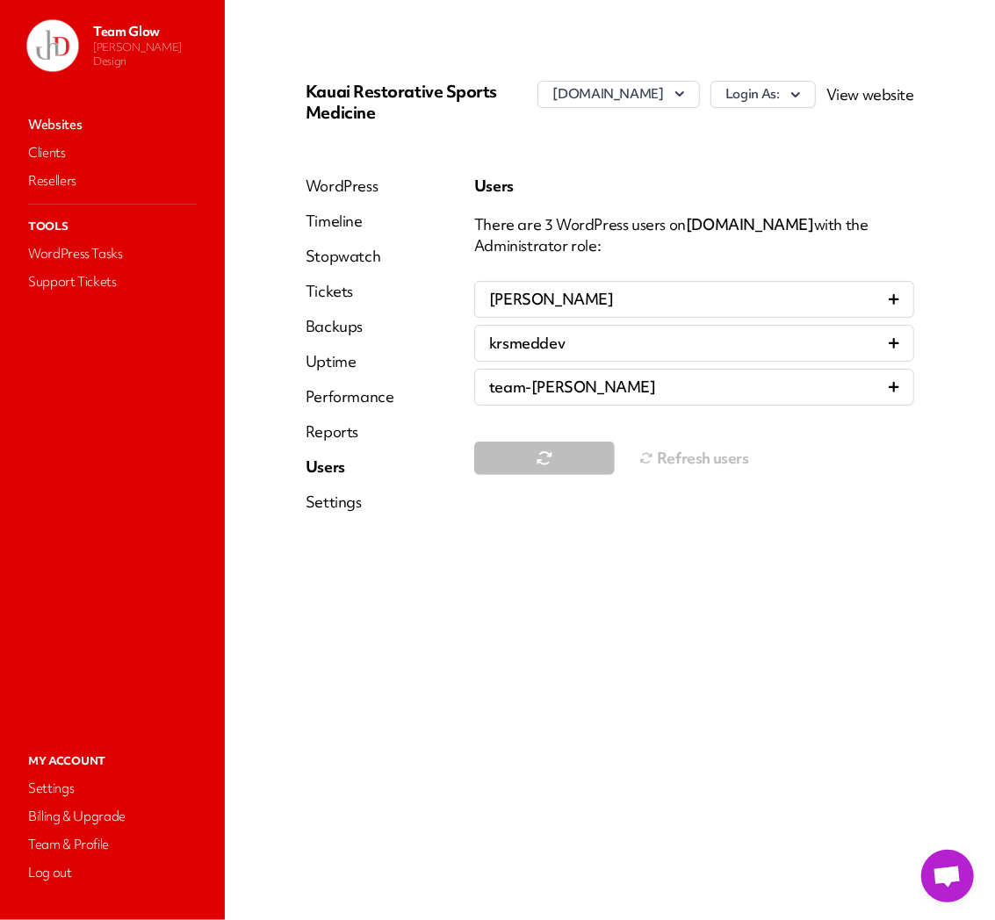  What do you see at coordinates (948, 876) in the screenshot?
I see `a: Open chat` at bounding box center [948, 876].